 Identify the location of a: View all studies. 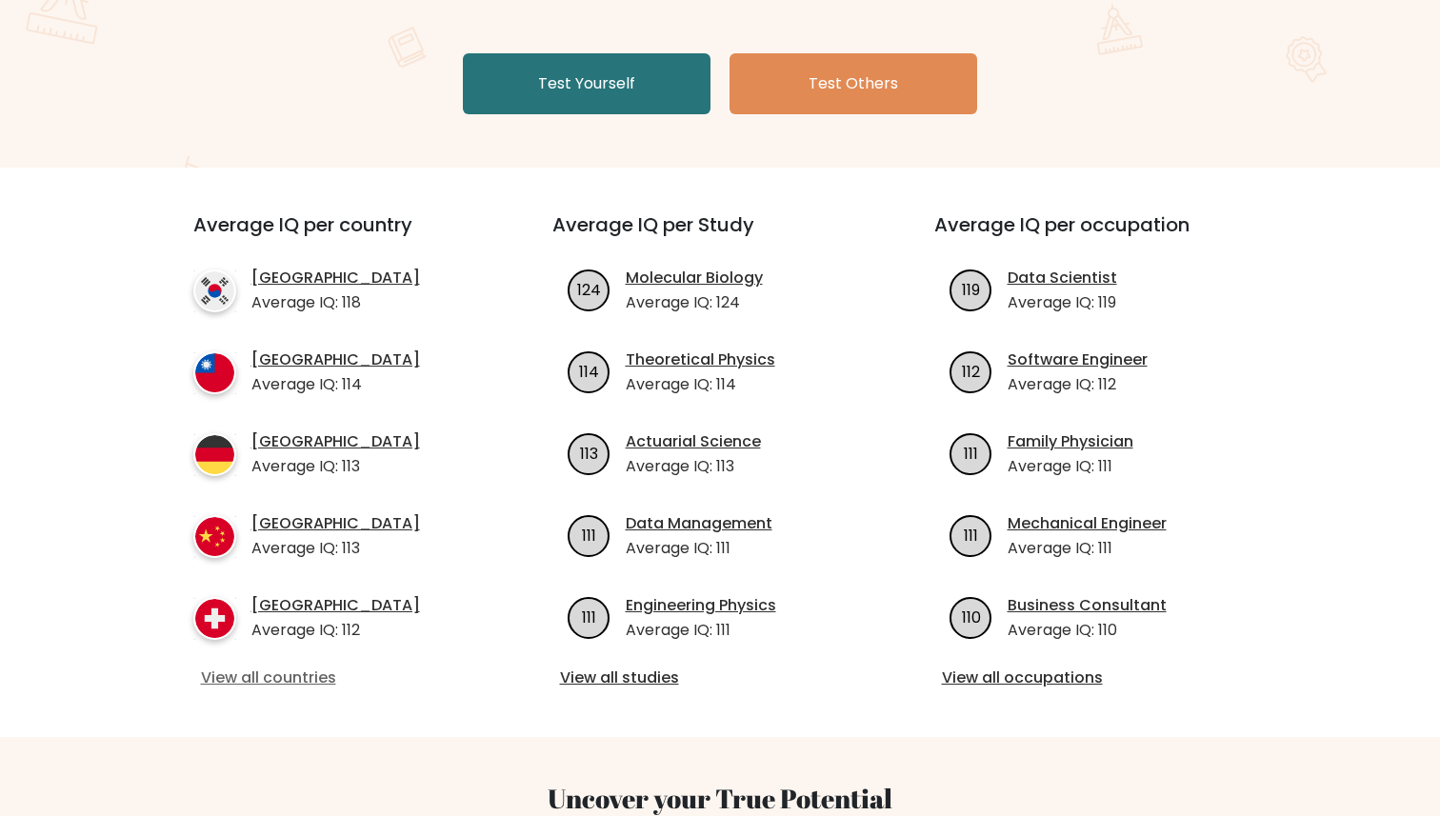
(720, 678).